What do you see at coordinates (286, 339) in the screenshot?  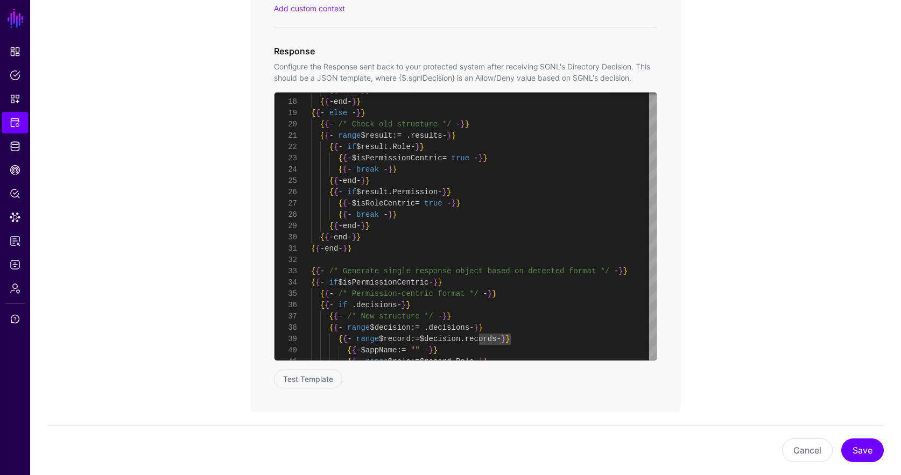 I see `div: 39` at bounding box center [286, 339].